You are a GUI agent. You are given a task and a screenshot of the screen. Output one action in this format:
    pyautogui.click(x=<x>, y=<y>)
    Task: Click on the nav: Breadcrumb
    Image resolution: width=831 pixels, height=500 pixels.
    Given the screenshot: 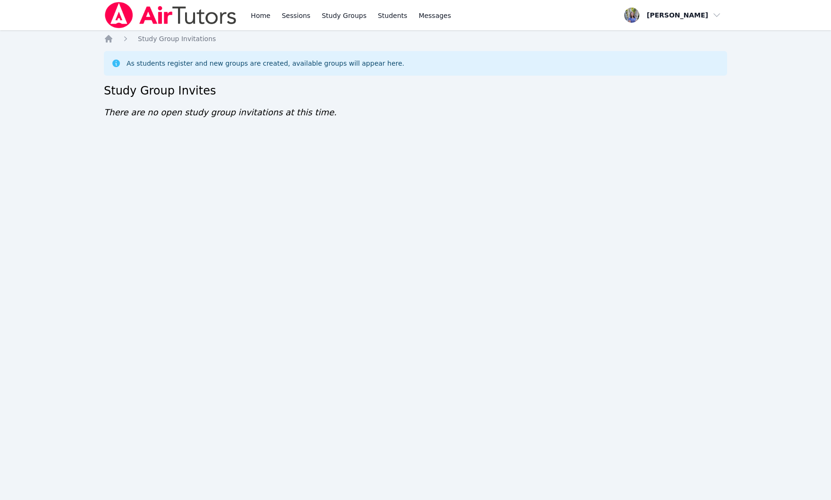 What is the action you would take?
    pyautogui.click(x=416, y=39)
    